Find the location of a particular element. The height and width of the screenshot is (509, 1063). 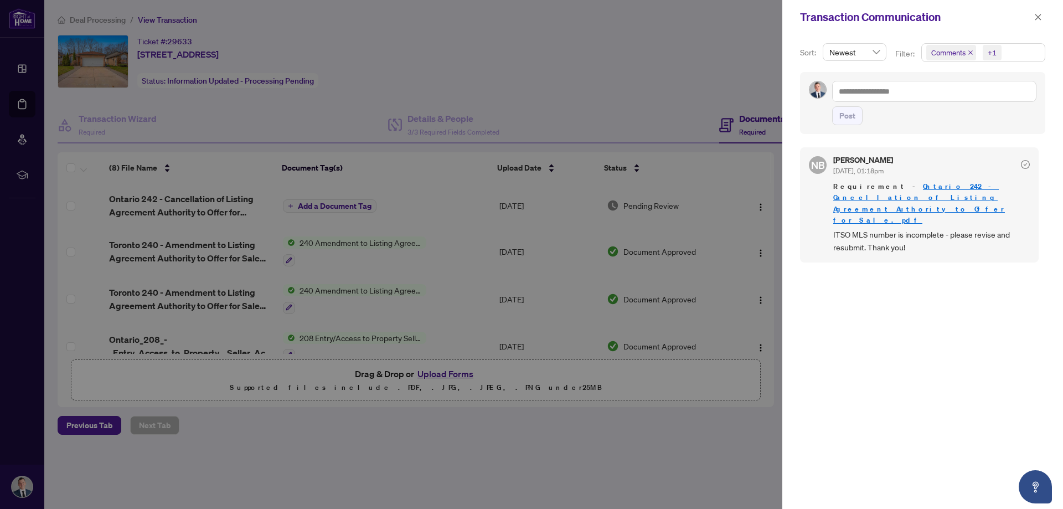

img: Profile Icon is located at coordinates (818, 90).